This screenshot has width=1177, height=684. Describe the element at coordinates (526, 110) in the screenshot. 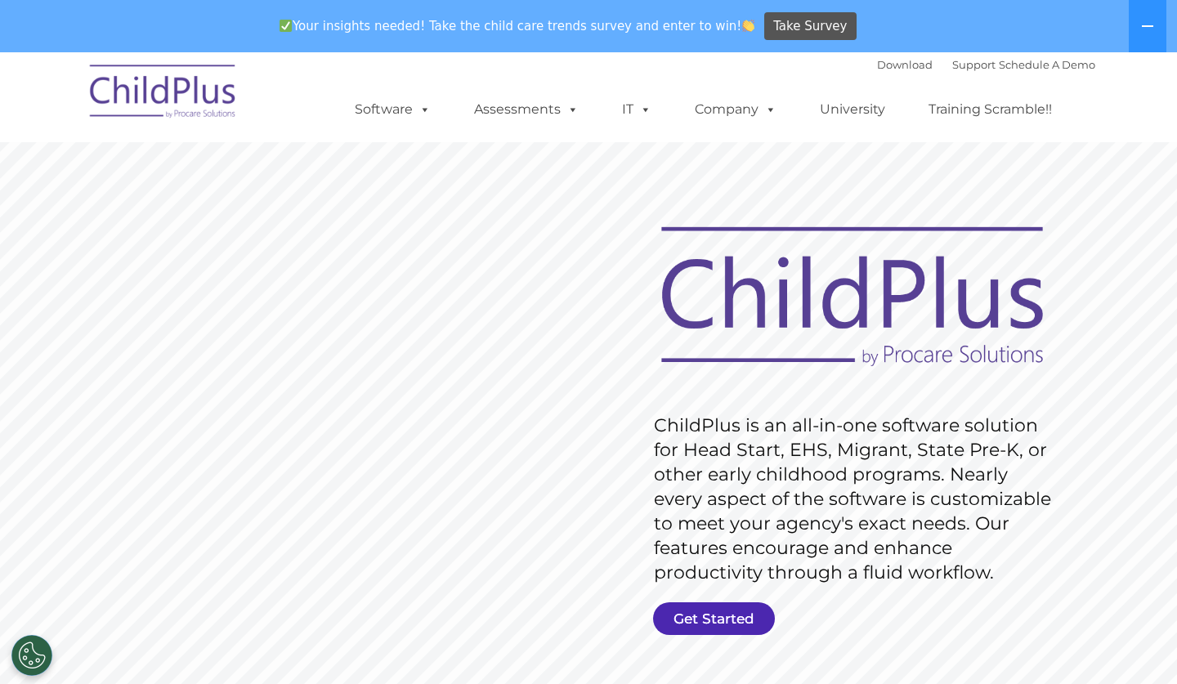

I see `a: Assessments` at that location.